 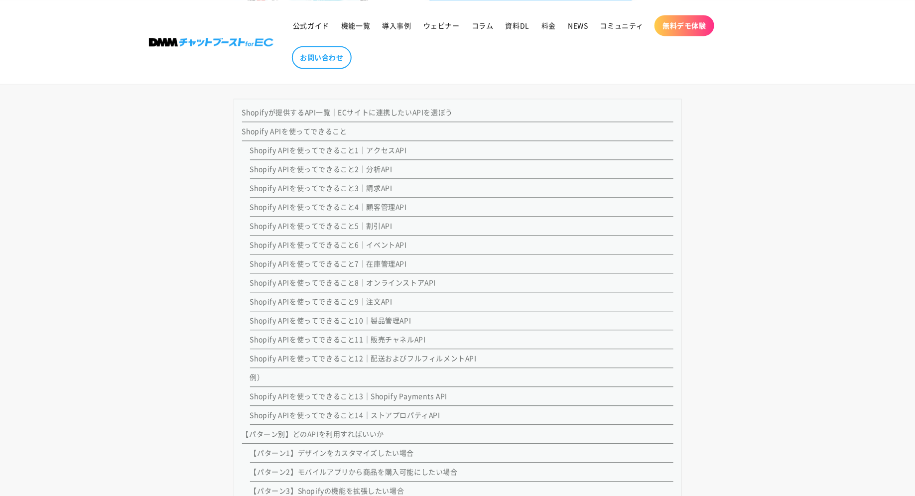 What do you see at coordinates (321, 301) in the screenshot?
I see `a: Shopify APIを使ってできること9｜注文API` at bounding box center [321, 301].